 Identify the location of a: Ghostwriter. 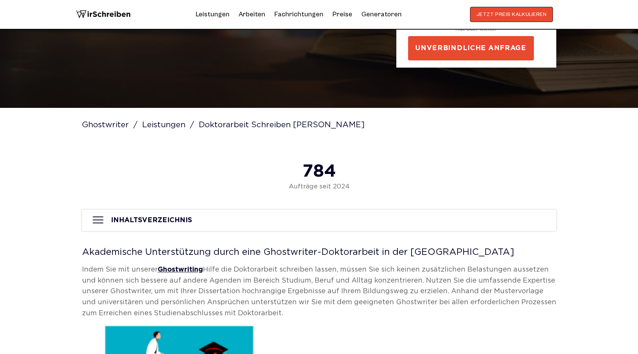
(111, 125).